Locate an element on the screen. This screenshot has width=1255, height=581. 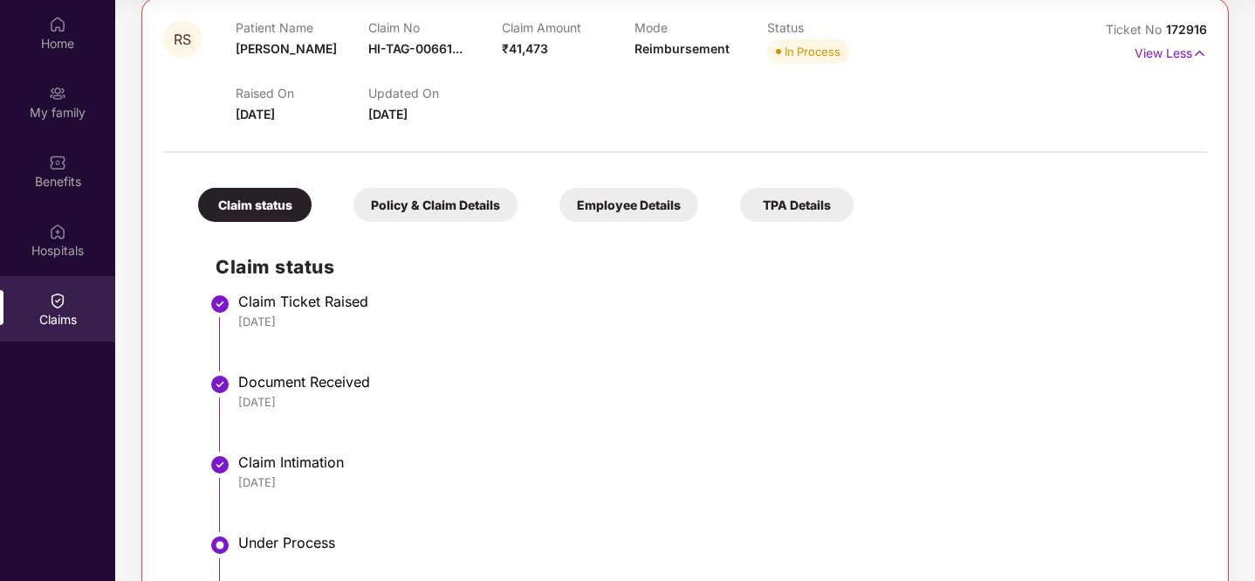
span: 172916 is located at coordinates (1186, 29).